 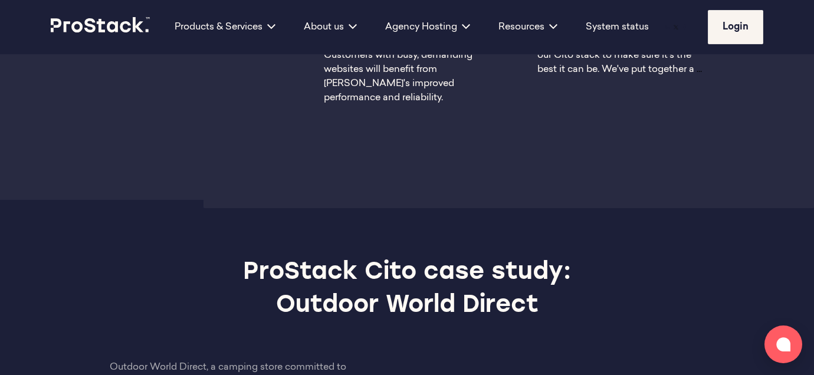 I want to click on button: Open chat window, so click(x=784, y=345).